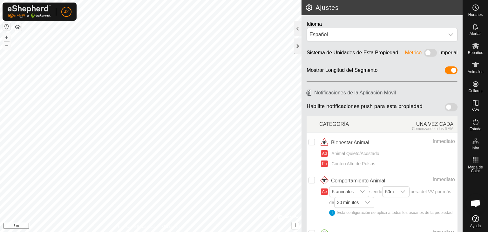  Describe the element at coordinates (476, 169) in the screenshot. I see `span: Mapa de Calor` at that location.